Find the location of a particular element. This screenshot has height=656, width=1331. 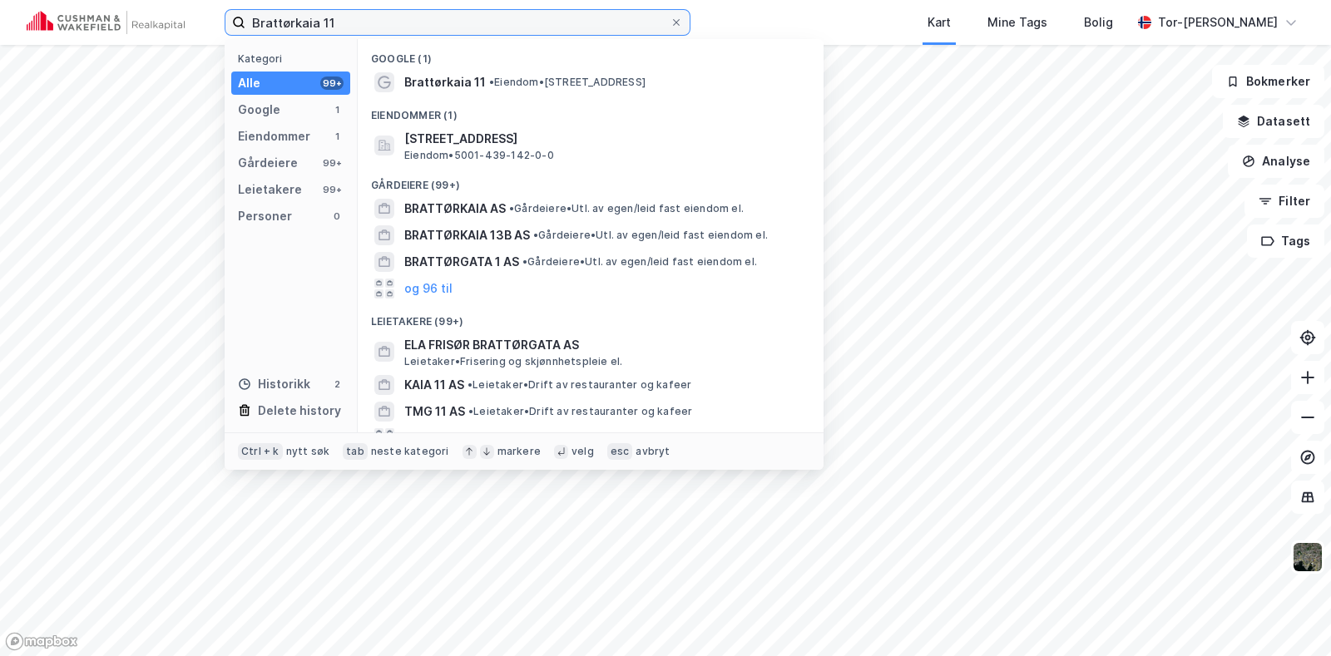

div: velg is located at coordinates (582, 452).